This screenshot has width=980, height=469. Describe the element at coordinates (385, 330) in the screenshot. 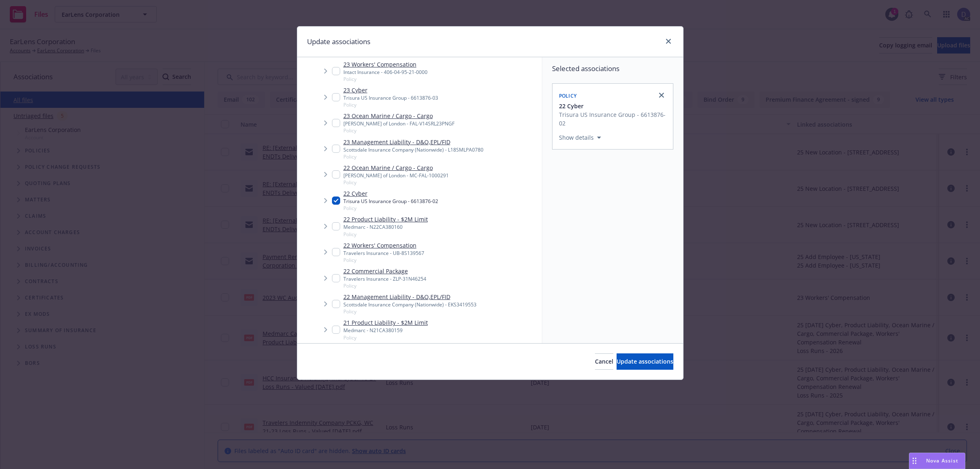

I see `div: Medmarc - N21CA380159` at that location.